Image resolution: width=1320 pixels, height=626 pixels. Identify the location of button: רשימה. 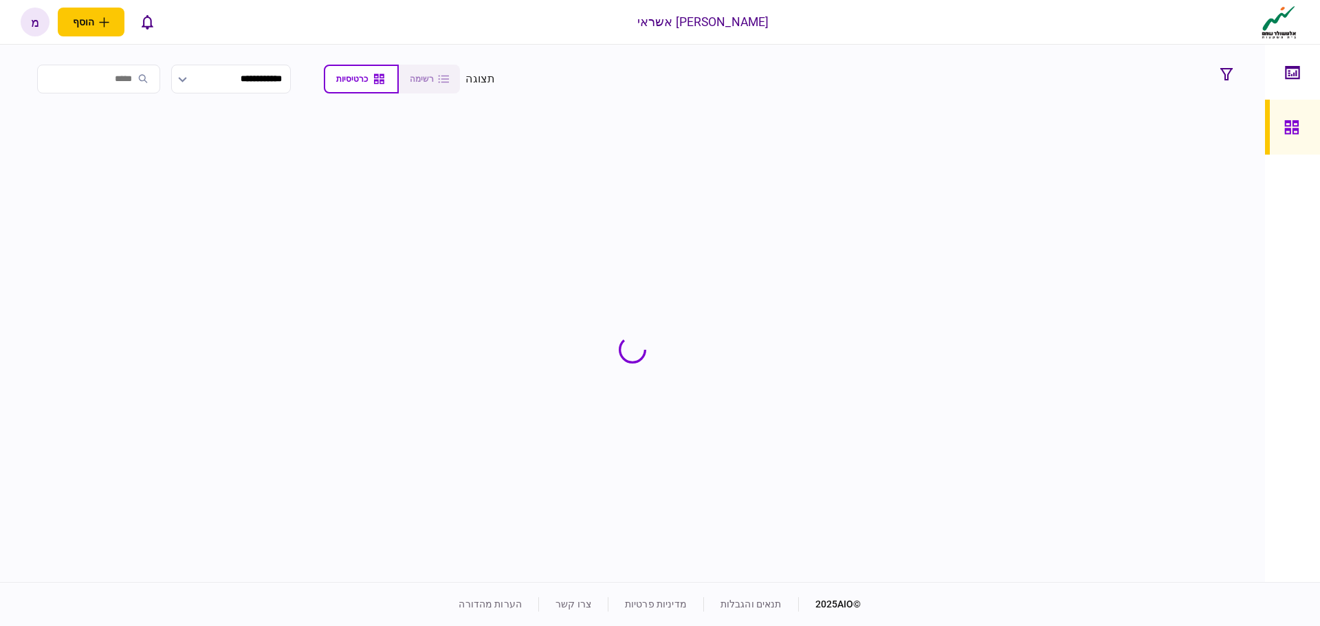
(429, 79).